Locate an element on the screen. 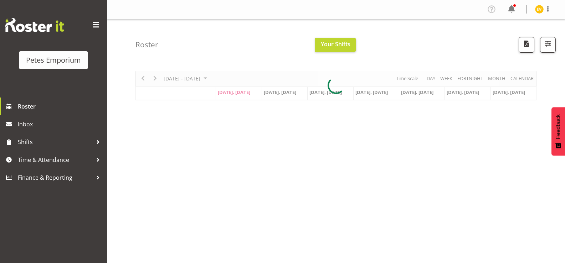 The height and width of the screenshot is (263, 565). span: Inbox is located at coordinates (61, 124).